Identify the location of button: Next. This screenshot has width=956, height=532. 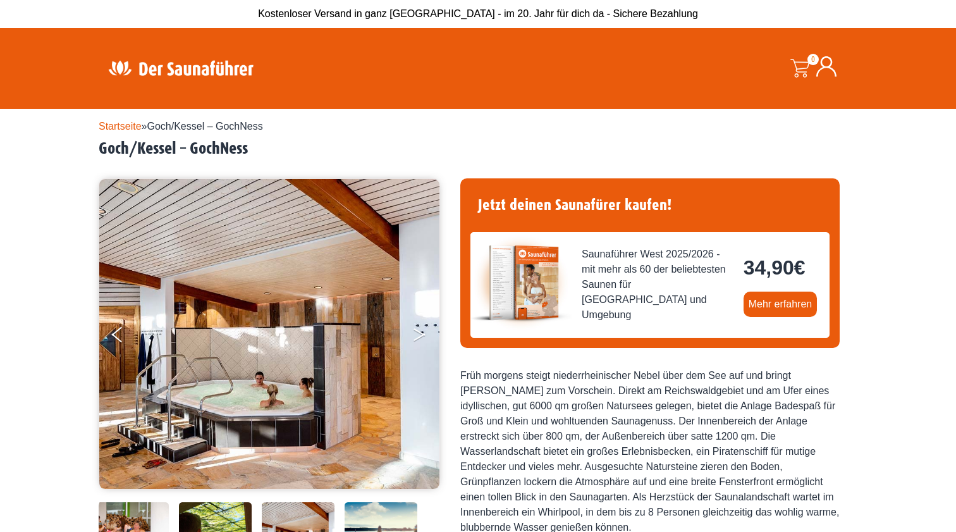
(428, 337).